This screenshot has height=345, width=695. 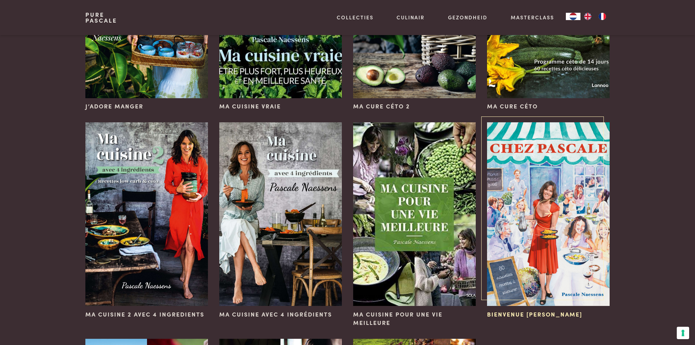 What do you see at coordinates (410, 17) in the screenshot?
I see `a: Culinair` at bounding box center [410, 17].